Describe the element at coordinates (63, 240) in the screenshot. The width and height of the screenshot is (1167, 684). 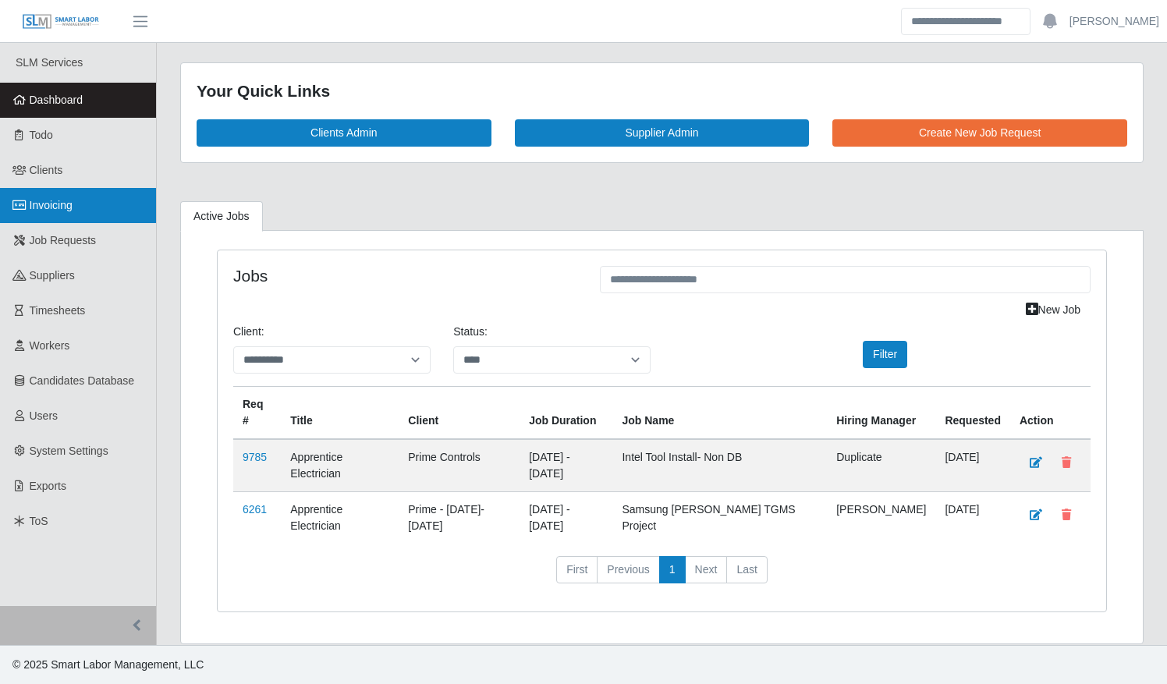
I see `span: Job Requests` at that location.